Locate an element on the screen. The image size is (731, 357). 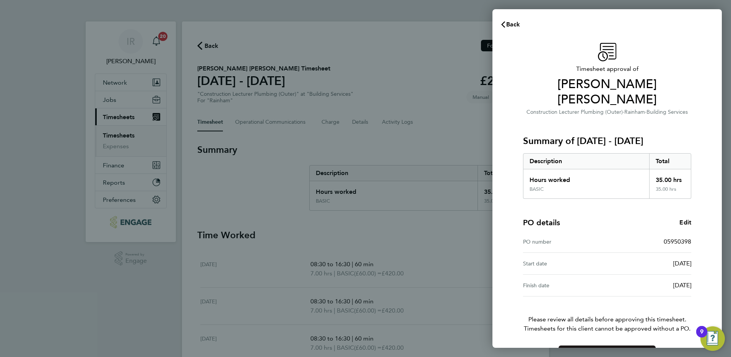
a: Edit is located at coordinates (685, 222).